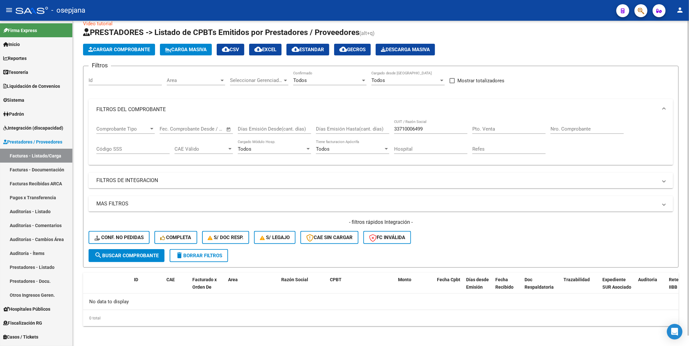  What do you see at coordinates (477, 284) in the screenshot?
I see `span: Días desde Emisión` at bounding box center [477, 284].